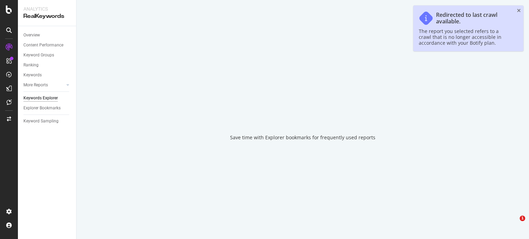  I want to click on div: animation, so click(303, 111).